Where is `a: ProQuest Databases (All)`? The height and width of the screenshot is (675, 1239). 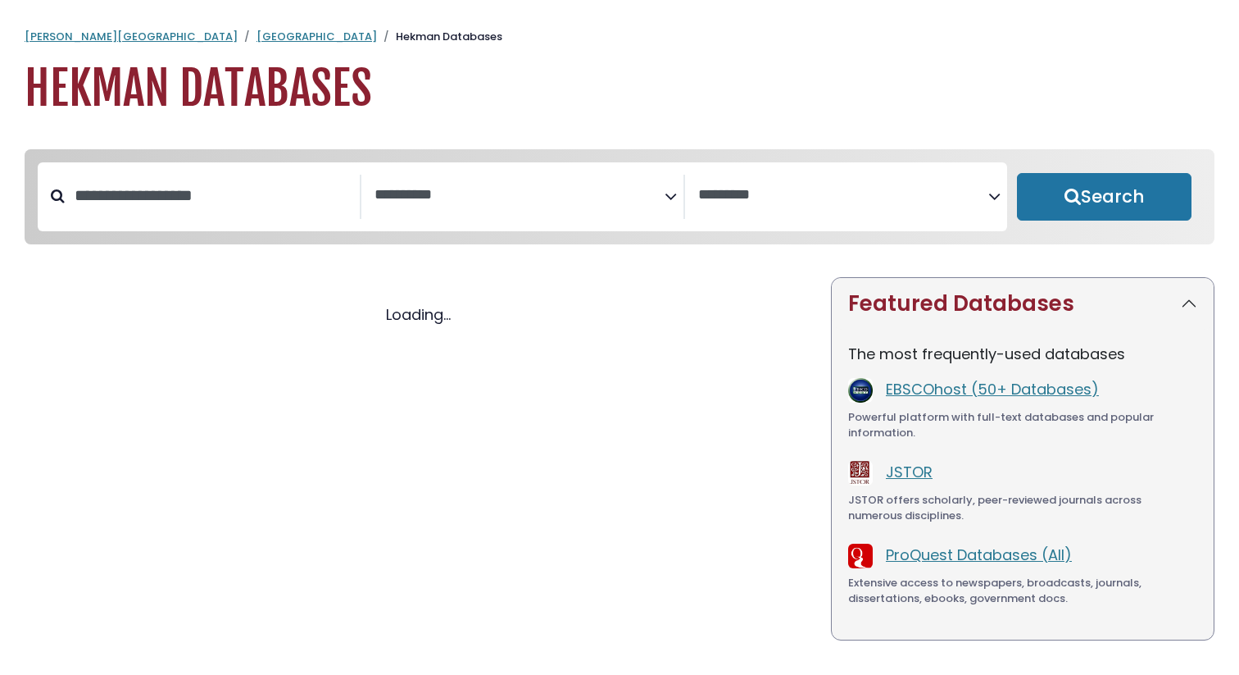
a: ProQuest Databases (All) is located at coordinates (979, 554).